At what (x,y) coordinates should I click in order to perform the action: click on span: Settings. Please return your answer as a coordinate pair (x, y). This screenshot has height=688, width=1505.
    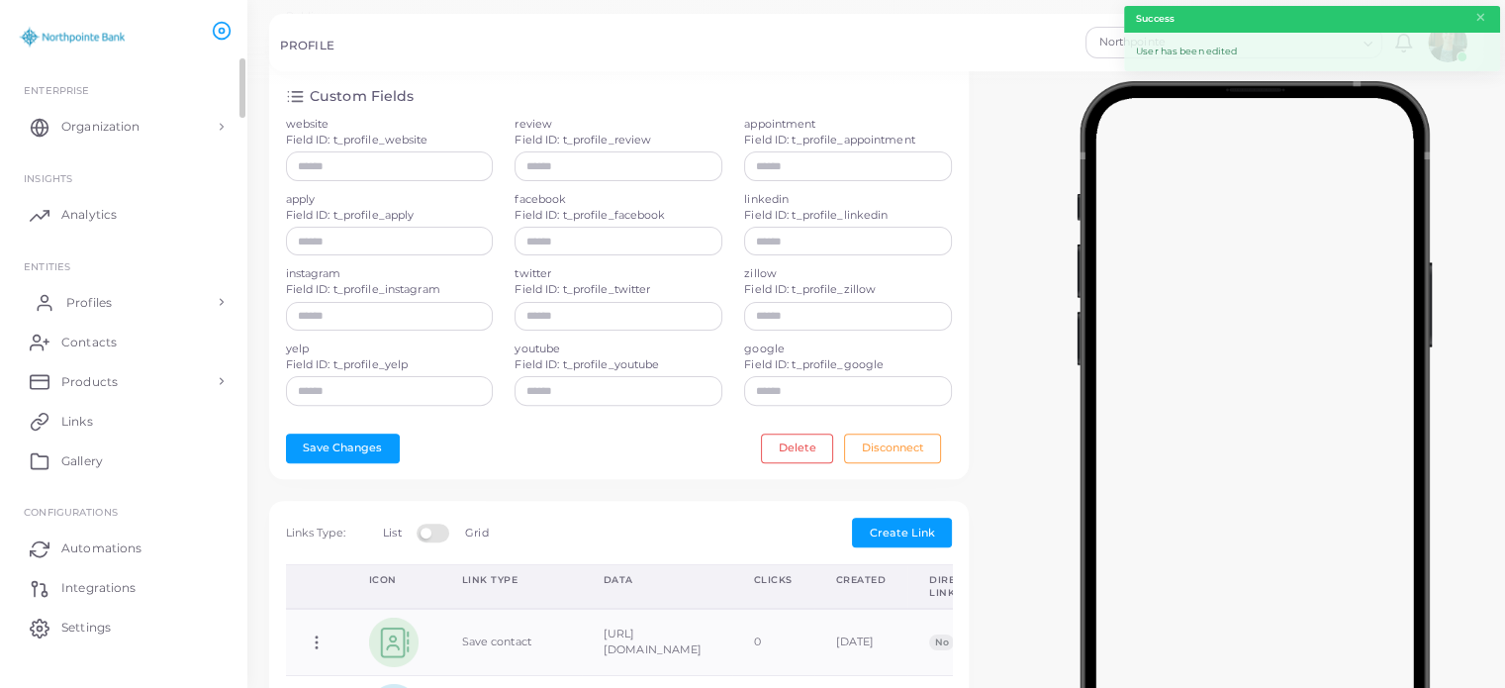
    Looking at the image, I should click on (86, 627).